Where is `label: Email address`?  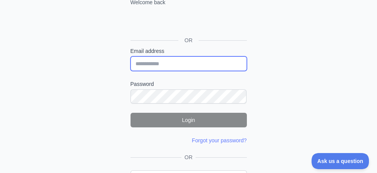
label: Email address is located at coordinates (189, 51).